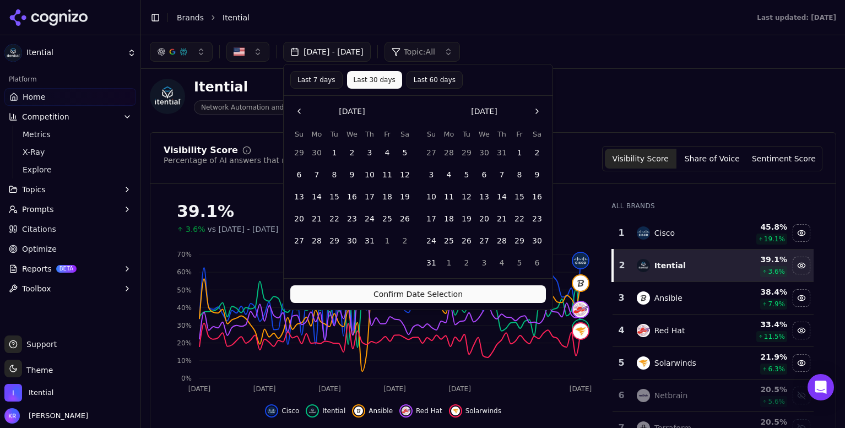  What do you see at coordinates (29, 393) in the screenshot?
I see `button: Open organization switcher` at bounding box center [29, 393].